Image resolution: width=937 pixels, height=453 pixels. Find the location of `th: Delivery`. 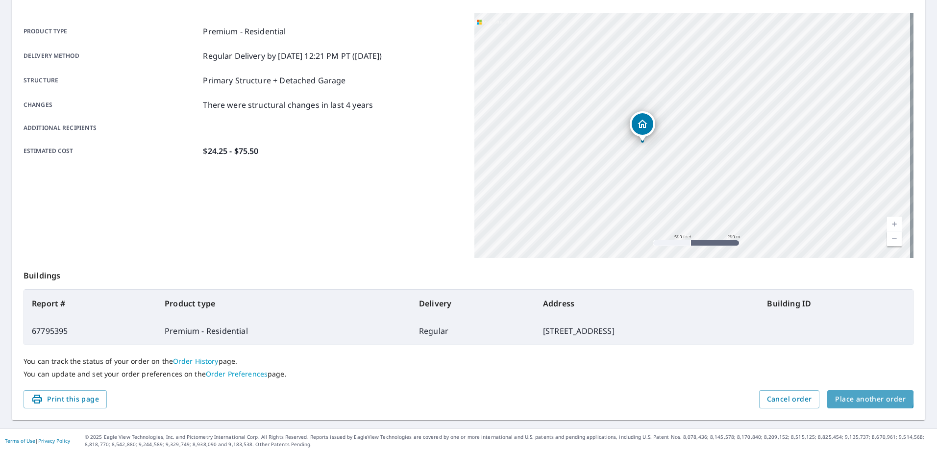

th: Delivery is located at coordinates (473, 303).